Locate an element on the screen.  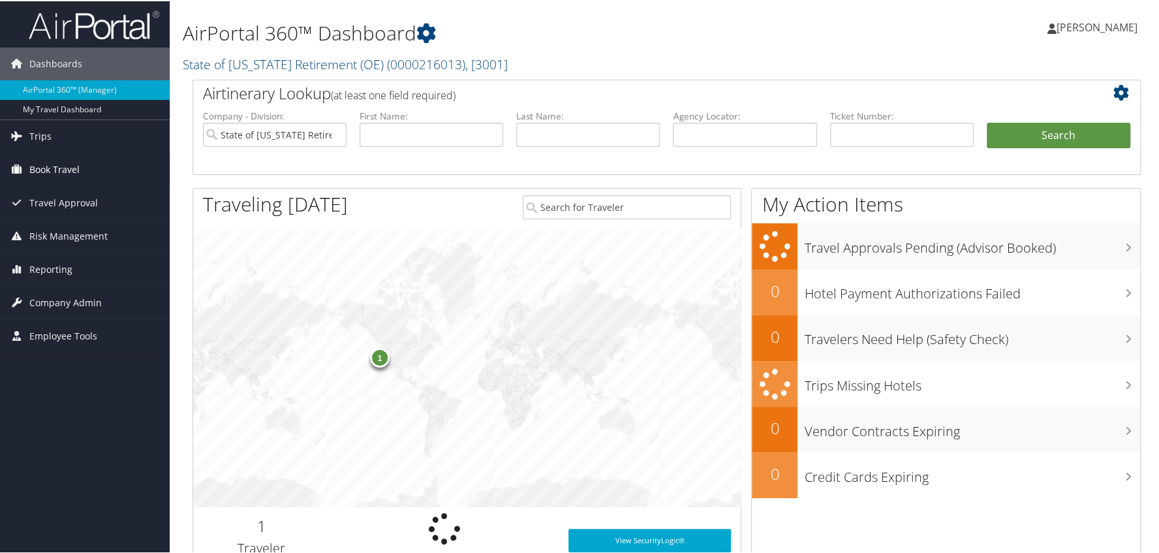
a: 0Travelers Need Help (Safety Check) is located at coordinates (946, 337).